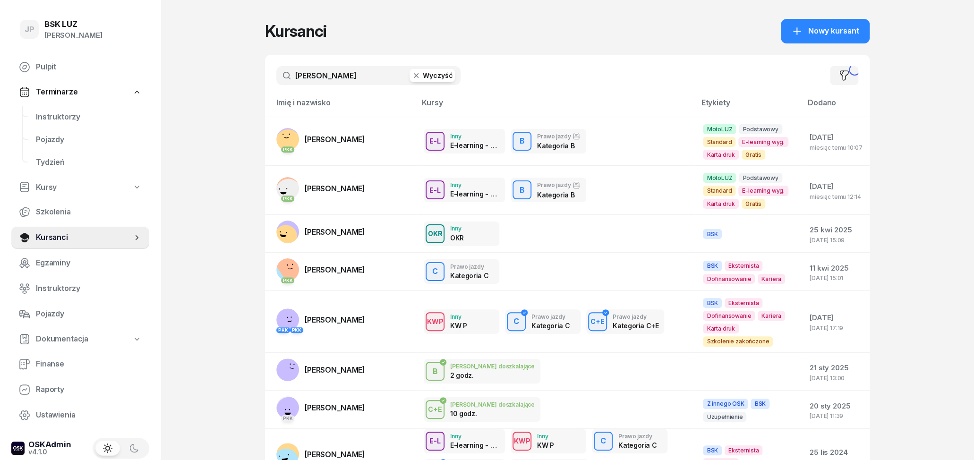 The image size is (974, 460). What do you see at coordinates (89, 390) in the screenshot?
I see `span: Raporty` at bounding box center [89, 390].